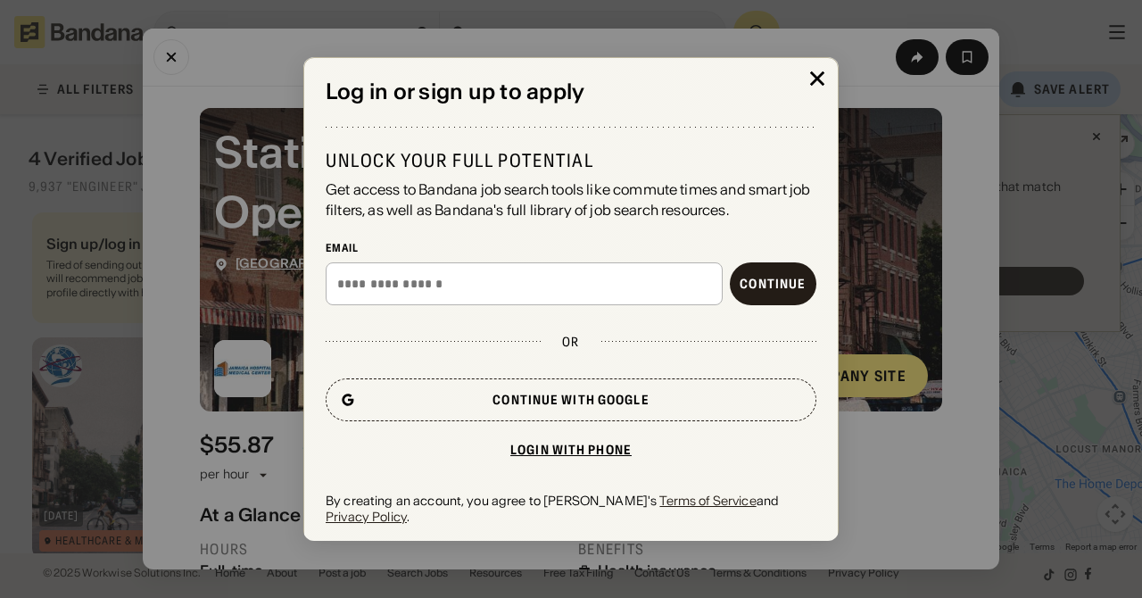 The width and height of the screenshot is (1142, 598). What do you see at coordinates (571, 92) in the screenshot?
I see `div: Log in or sign up to apply` at bounding box center [571, 92].